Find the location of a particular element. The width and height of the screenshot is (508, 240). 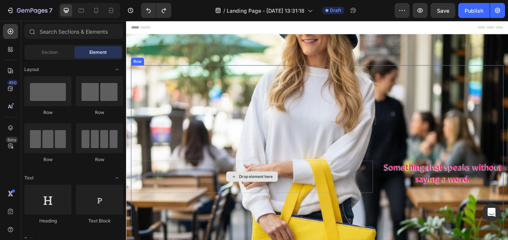

span: Element is located at coordinates (98, 52).